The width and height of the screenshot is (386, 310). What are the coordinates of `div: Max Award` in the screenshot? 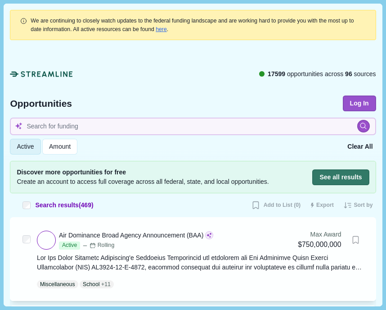 It's located at (320, 234).